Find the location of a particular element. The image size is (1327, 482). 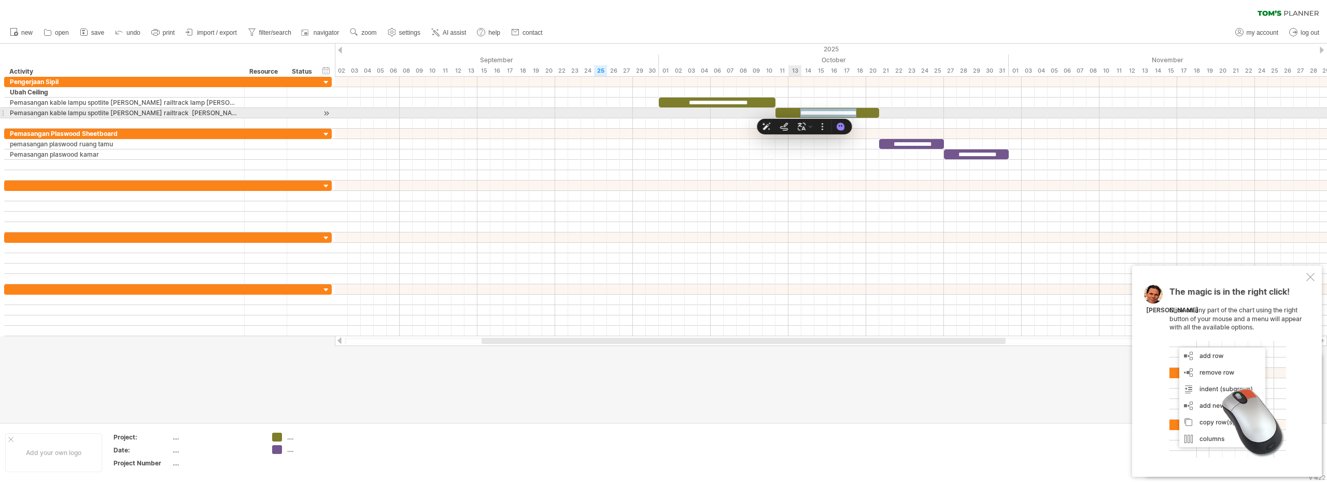

div: Wednesday, 8 October 2025 is located at coordinates (743, 71).